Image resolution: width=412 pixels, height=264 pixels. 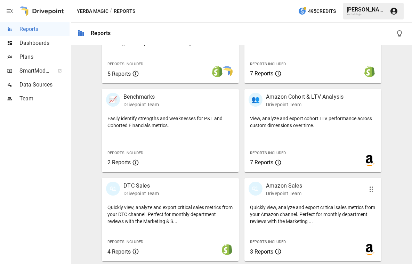 I want to click on p: Quickly view, analyze and export critical sales metrics from your DTC channel. Perfect for monthl..., so click(x=170, y=214).